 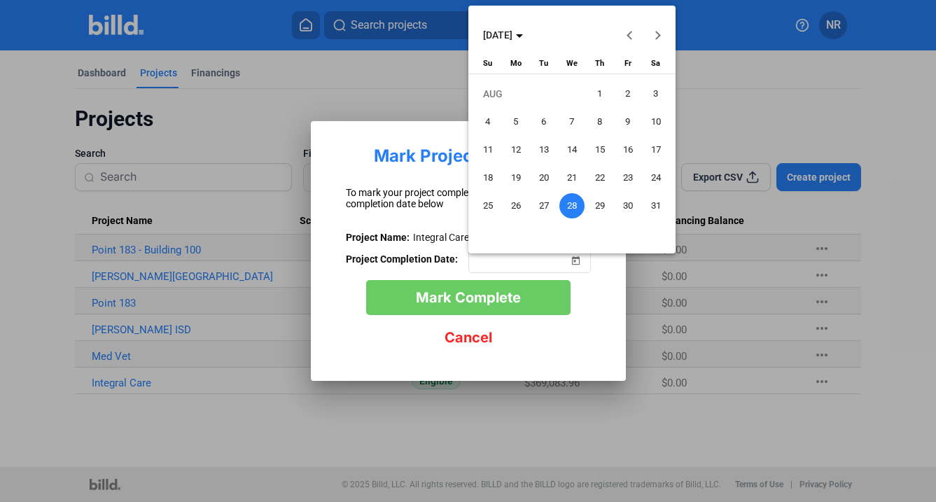 What do you see at coordinates (656, 150) in the screenshot?
I see `span: 17` at bounding box center [656, 150].